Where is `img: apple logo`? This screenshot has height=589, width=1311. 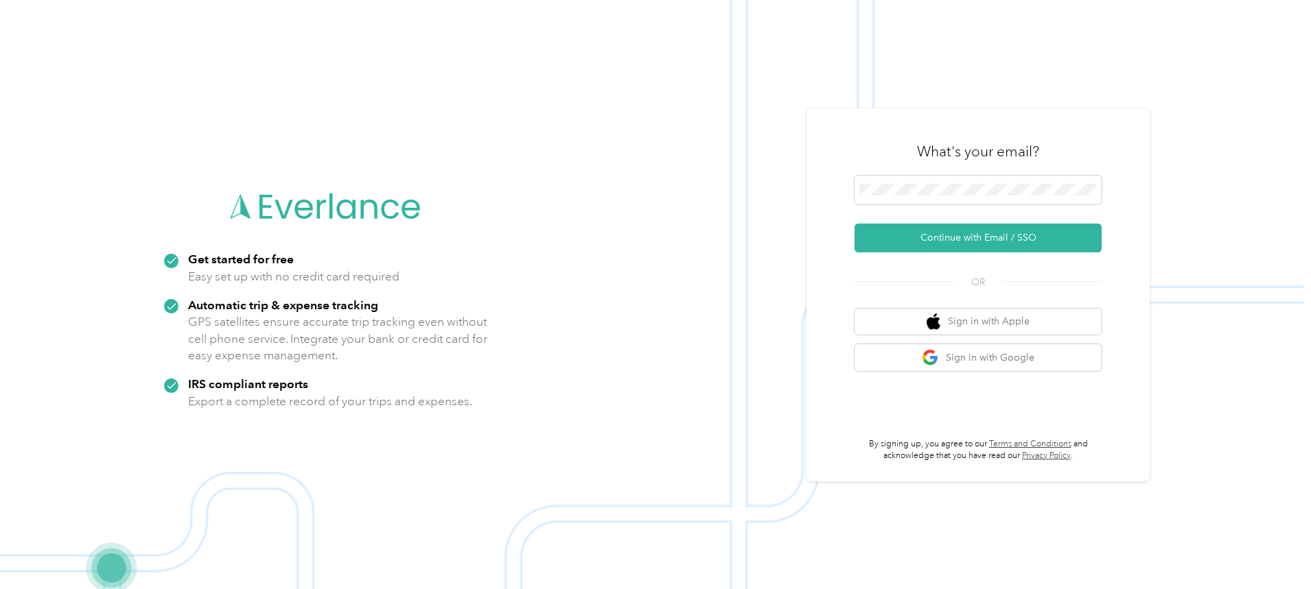
img: apple logo is located at coordinates (933, 322).